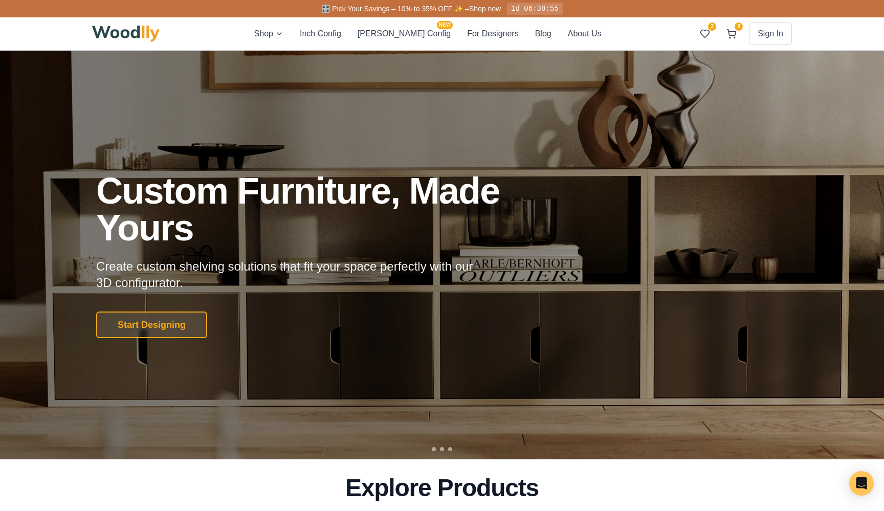  I want to click on button: Blog, so click(543, 34).